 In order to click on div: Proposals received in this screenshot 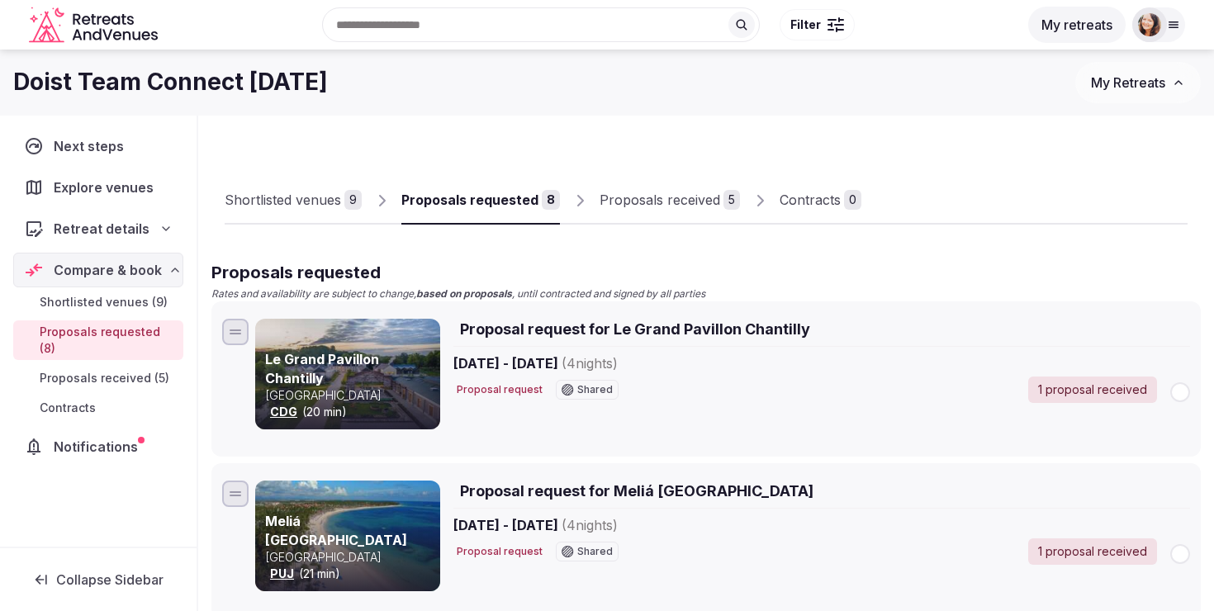, I will do `click(660, 200)`.